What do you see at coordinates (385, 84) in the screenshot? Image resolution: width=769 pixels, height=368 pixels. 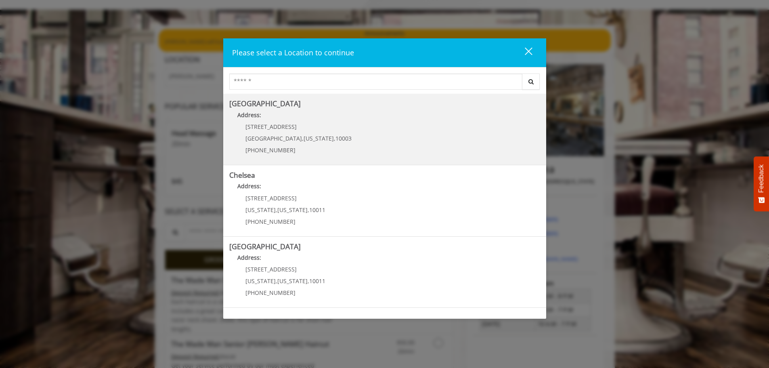 I see `div: Center Select` at bounding box center [385, 84].